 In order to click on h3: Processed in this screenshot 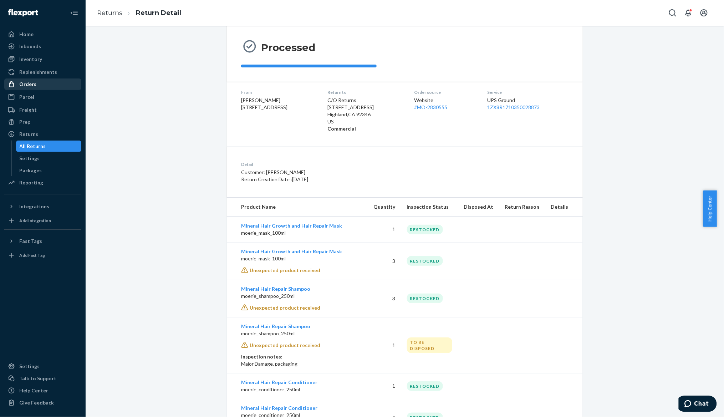, I will do `click(288, 47)`.